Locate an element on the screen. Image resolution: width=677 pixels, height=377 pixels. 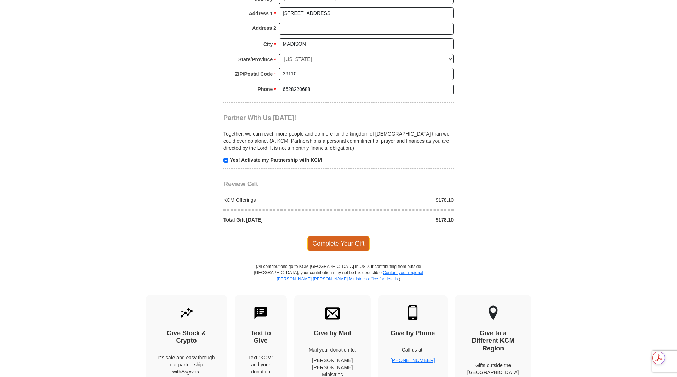
span: Review Gift is located at coordinates (241, 184).